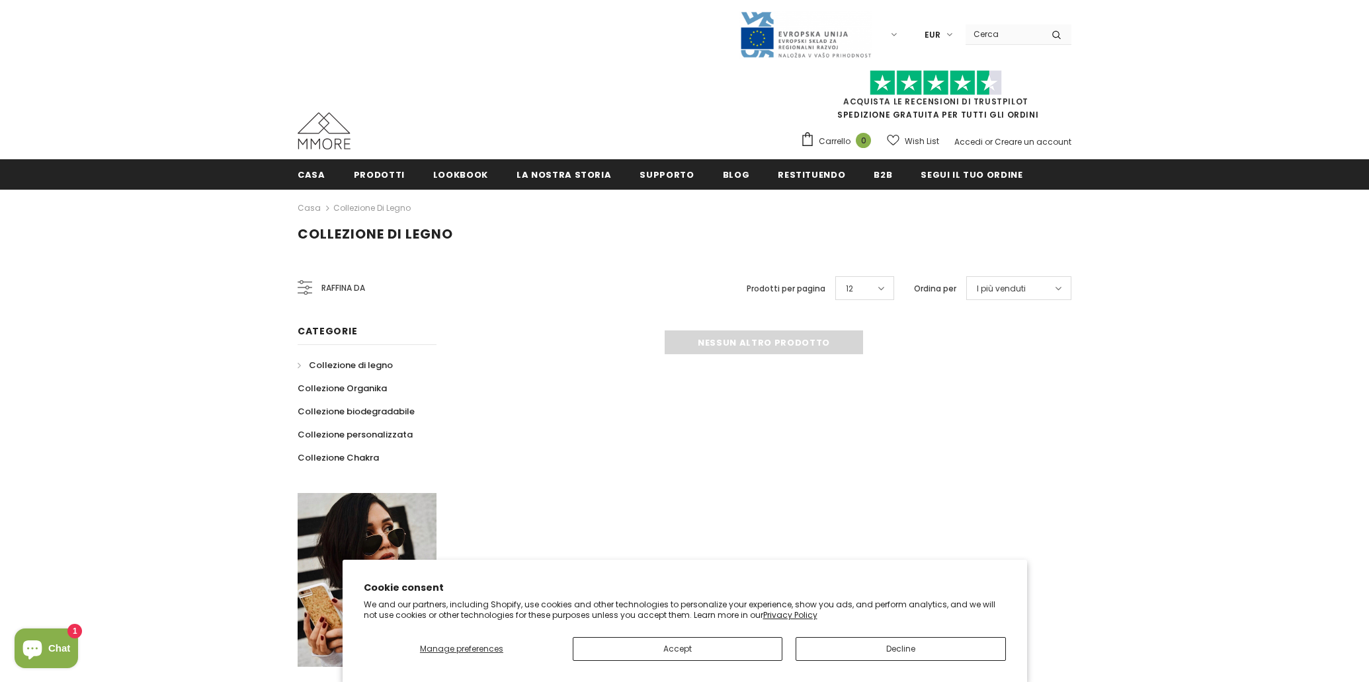  I want to click on span: Collezione personalizzata, so click(355, 434).